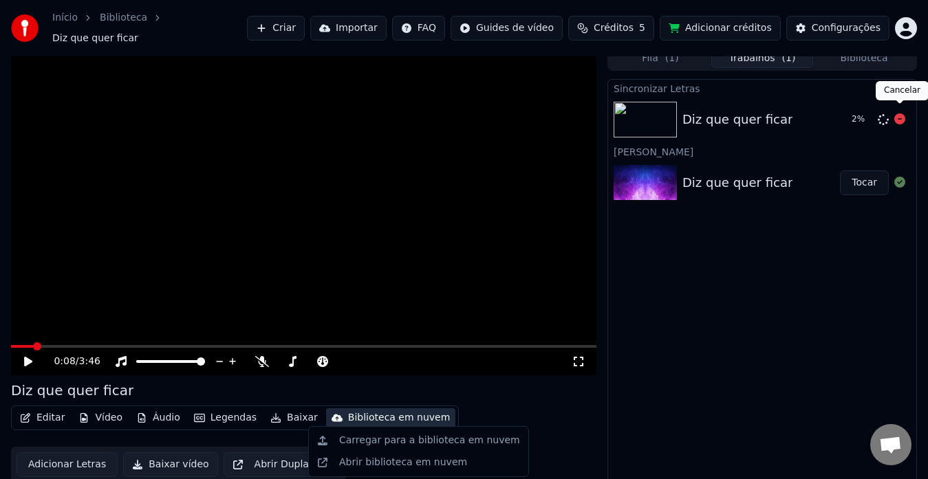  Describe the element at coordinates (225, 418) in the screenshot. I see `button: Legendas` at that location.